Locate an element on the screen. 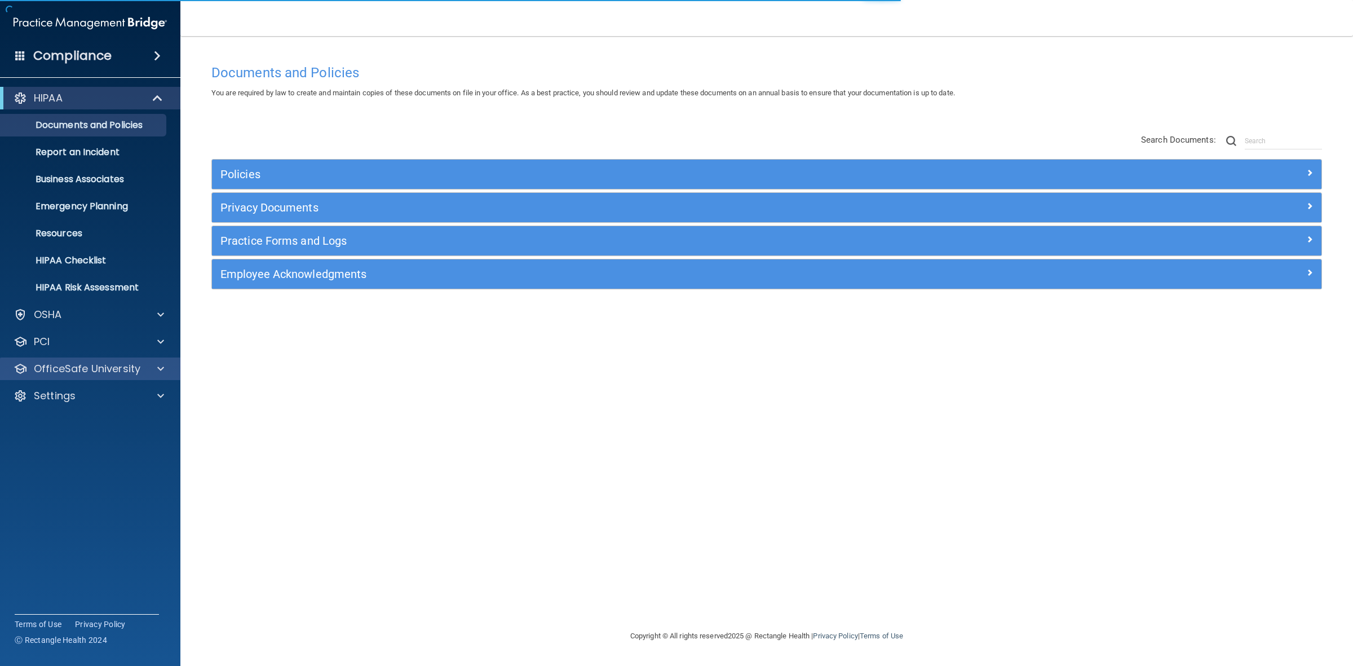 The height and width of the screenshot is (666, 1353). img: ic-search.3b580494.png is located at coordinates (1231, 141).